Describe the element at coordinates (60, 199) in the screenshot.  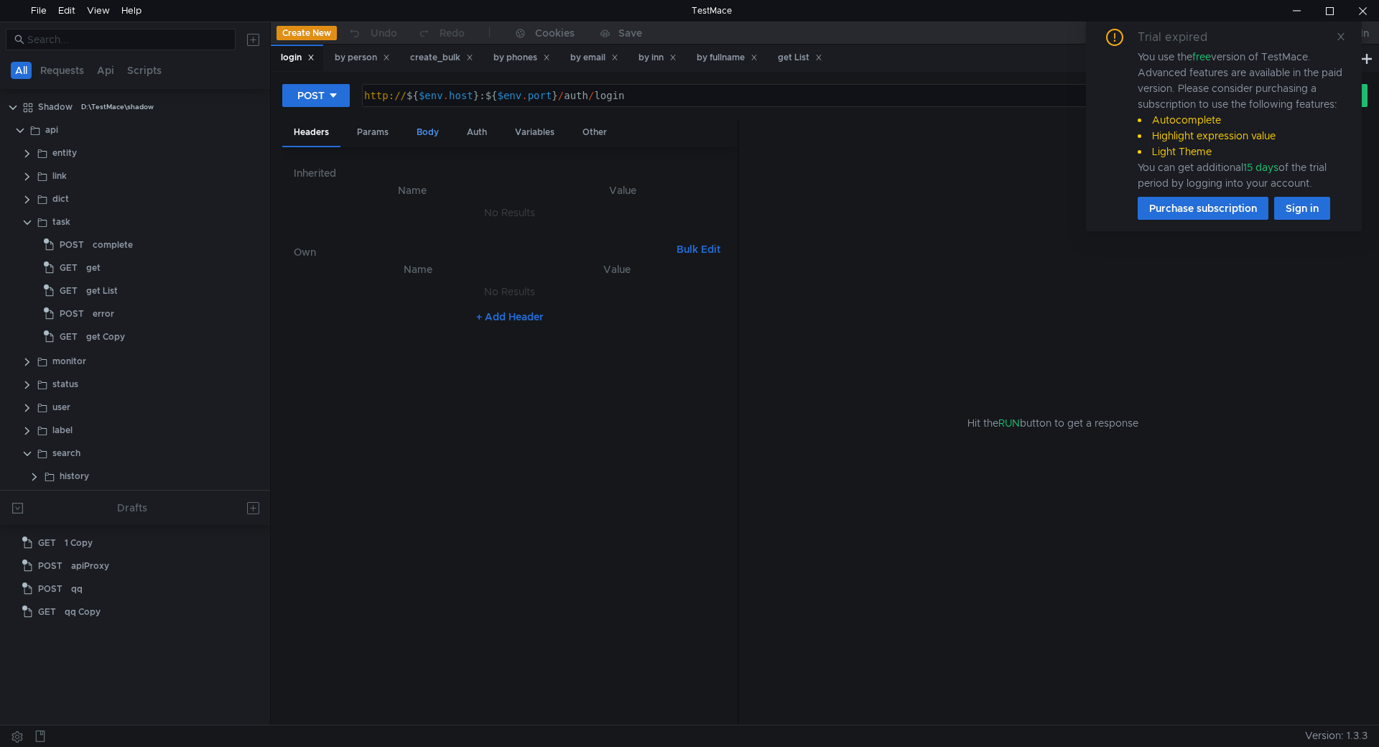
I see `div: dict` at that location.